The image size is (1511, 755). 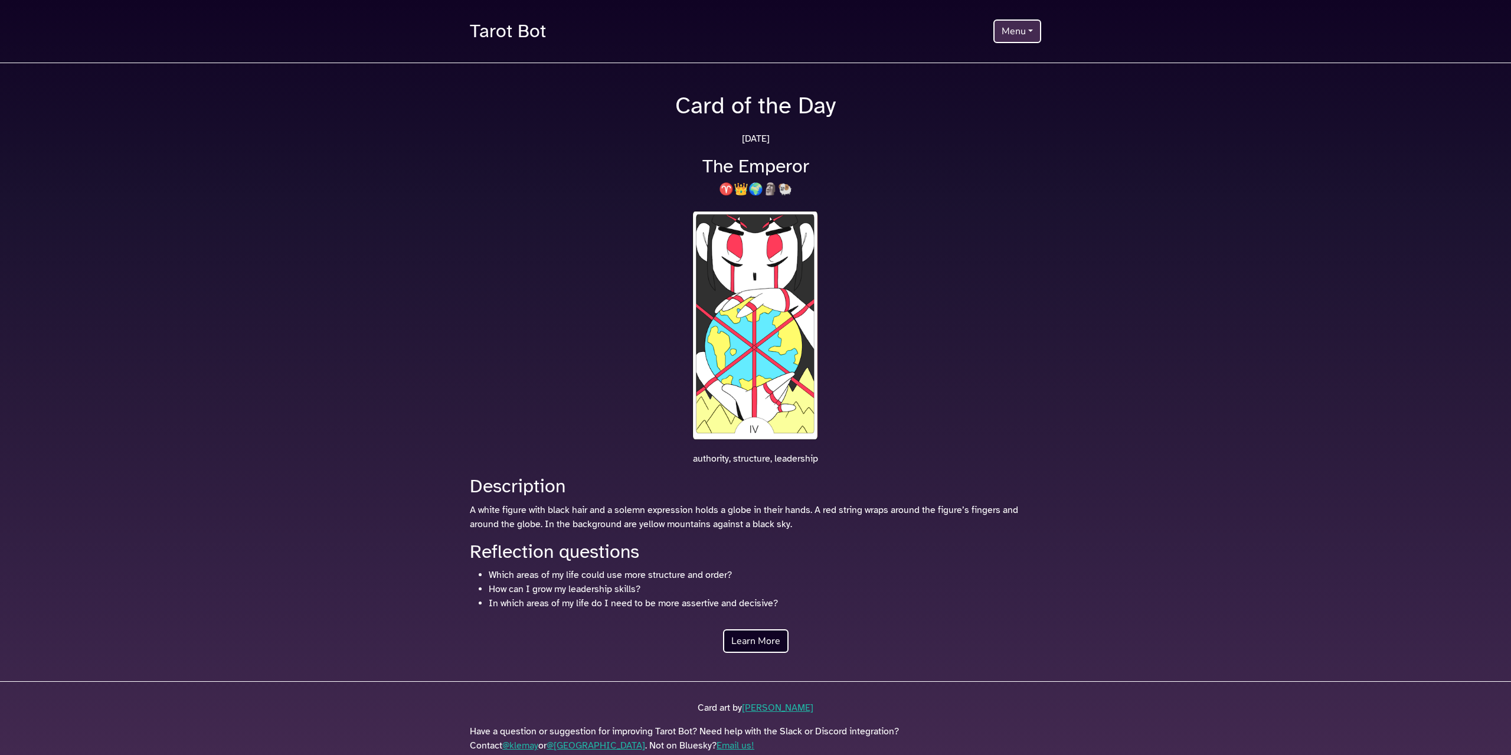 I want to click on li: Which areas of my life could use more structure and order?, so click(x=765, y=575).